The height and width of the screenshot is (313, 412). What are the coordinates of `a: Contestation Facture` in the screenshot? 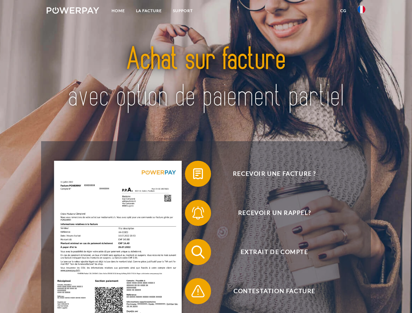 It's located at (270, 291).